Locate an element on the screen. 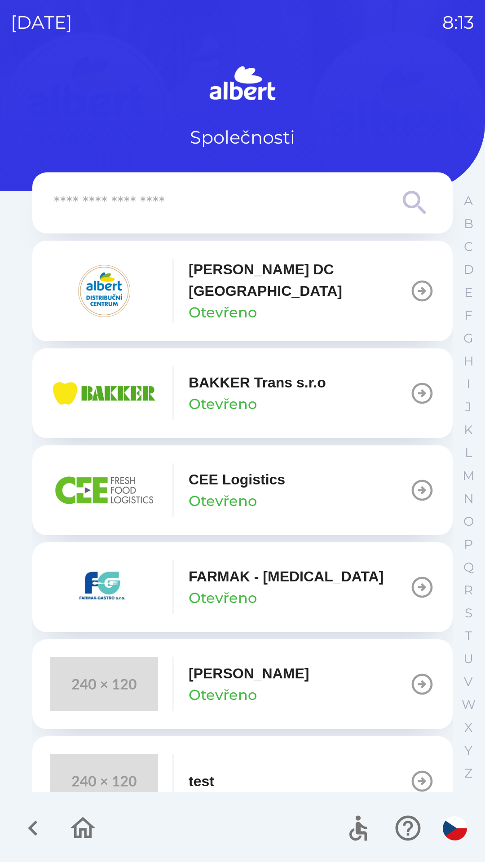 The height and width of the screenshot is (862, 485). p: H is located at coordinates (468, 361).